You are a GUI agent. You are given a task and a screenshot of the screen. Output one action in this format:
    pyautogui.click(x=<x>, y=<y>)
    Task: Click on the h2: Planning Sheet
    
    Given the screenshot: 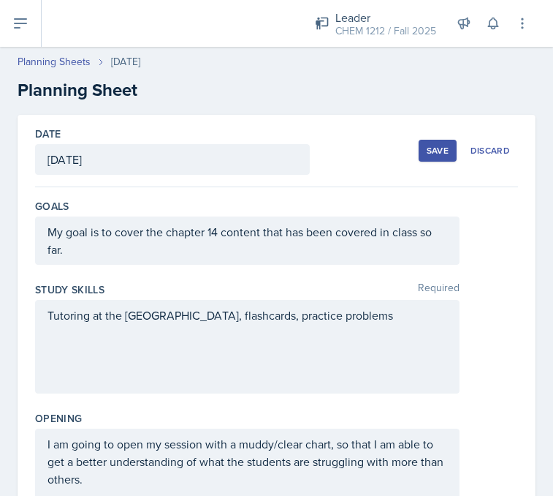 What is the action you would take?
    pyautogui.click(x=276, y=90)
    